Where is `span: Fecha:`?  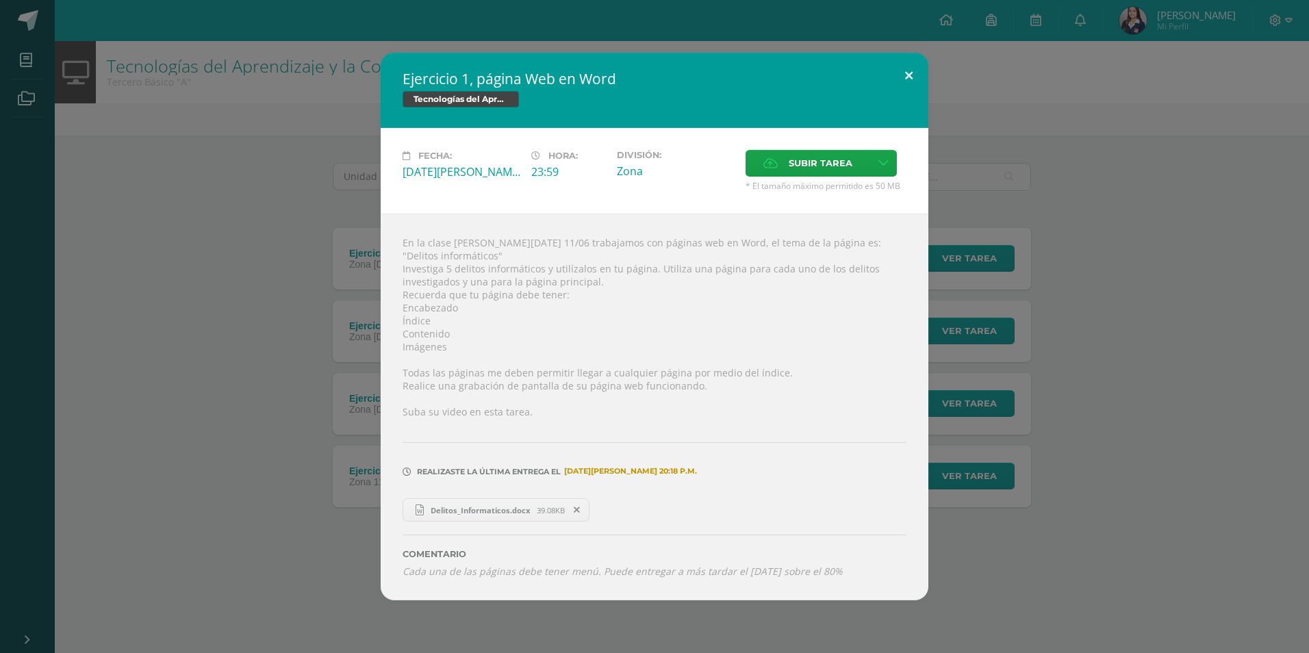 span: Fecha: is located at coordinates (435, 155).